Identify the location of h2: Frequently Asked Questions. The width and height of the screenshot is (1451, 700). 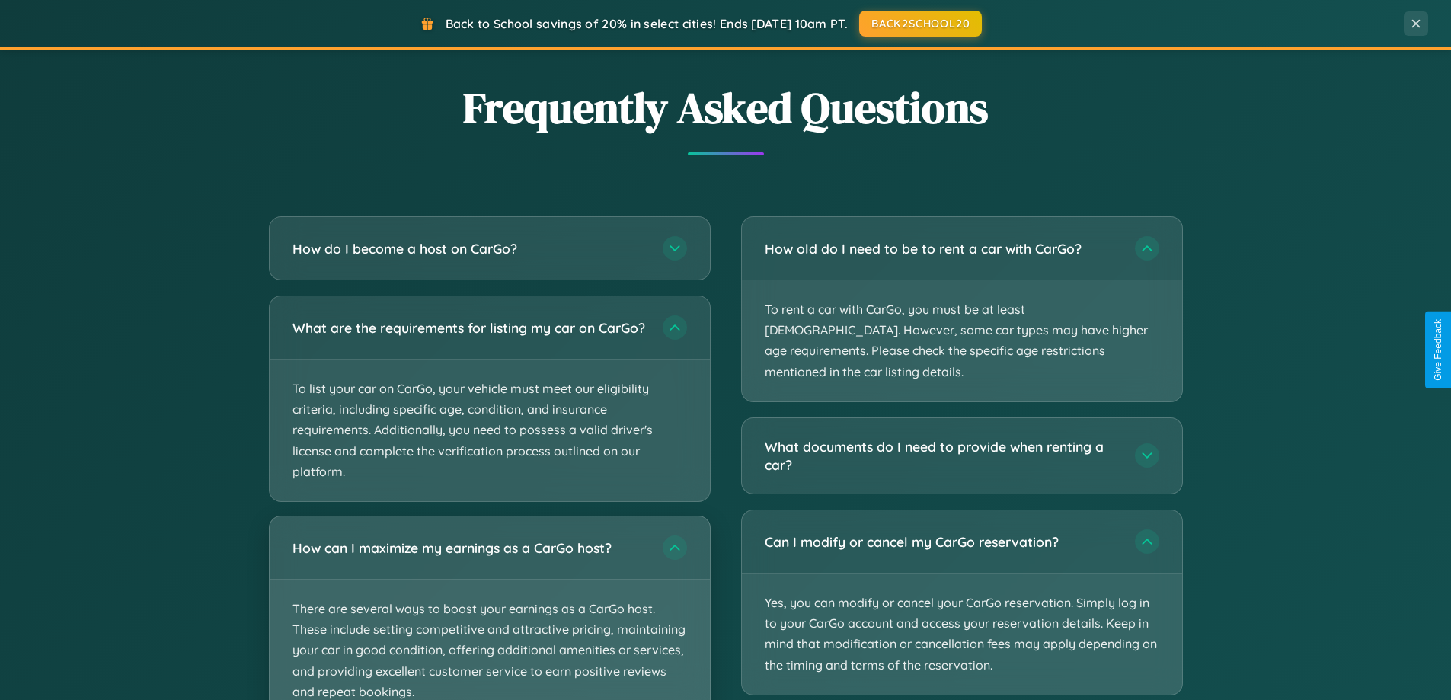
(726, 107).